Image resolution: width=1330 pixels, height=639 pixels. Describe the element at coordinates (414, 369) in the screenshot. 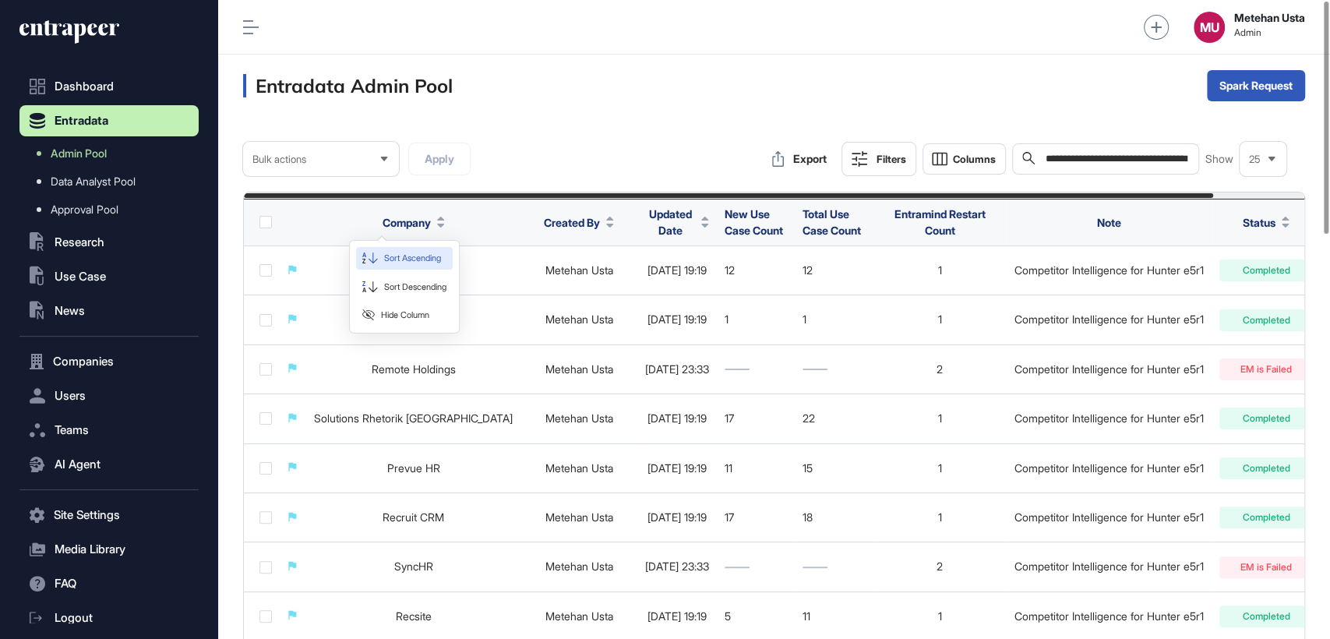

I see `a: Remote Holdings` at that location.